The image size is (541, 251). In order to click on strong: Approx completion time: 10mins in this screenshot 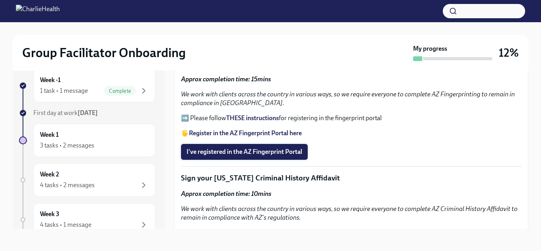, I will do `click(226, 193)`.